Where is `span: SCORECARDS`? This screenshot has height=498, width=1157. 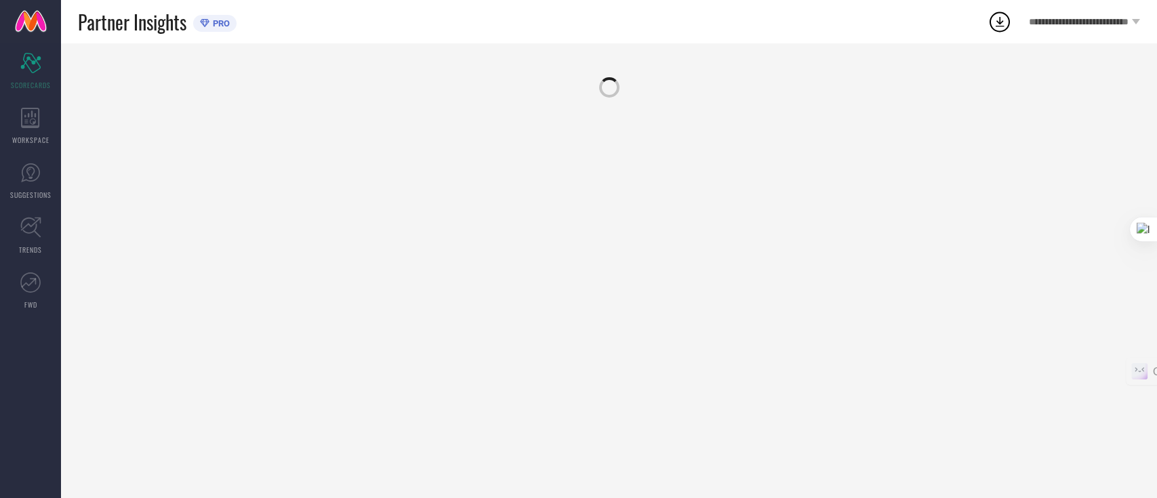
span: SCORECARDS is located at coordinates (30, 85).